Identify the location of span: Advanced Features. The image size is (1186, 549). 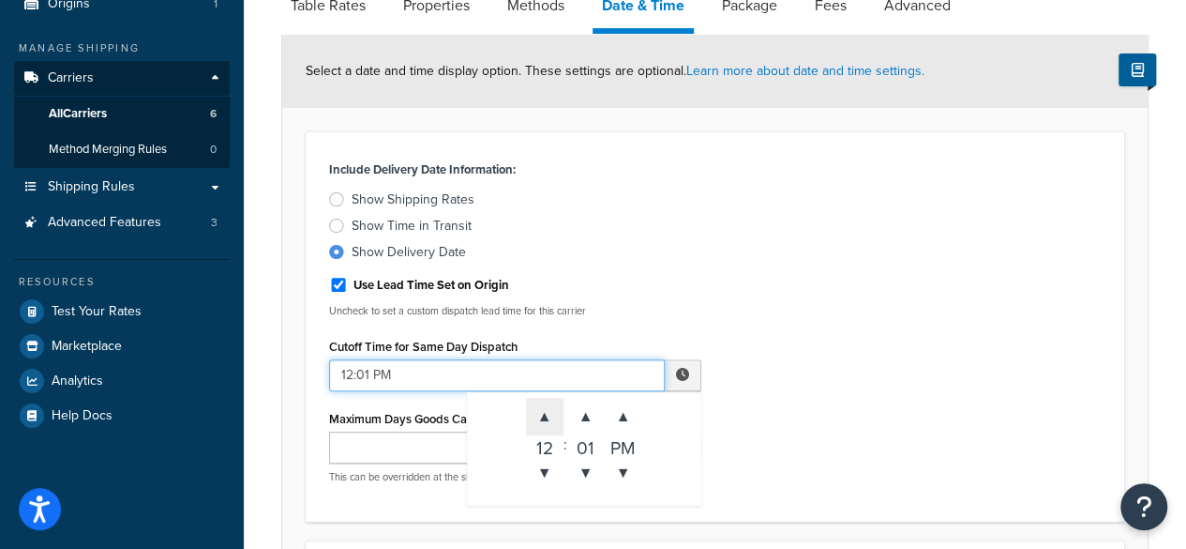
(104, 222).